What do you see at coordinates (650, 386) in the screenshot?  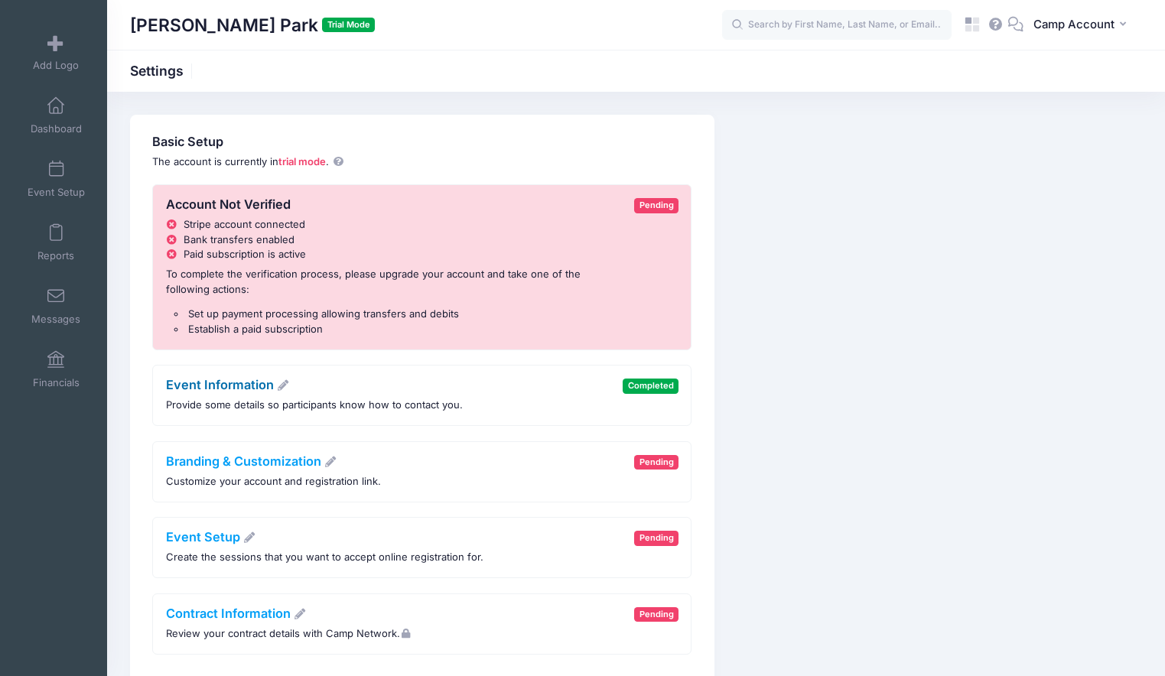 I see `span: Completed` at bounding box center [650, 386].